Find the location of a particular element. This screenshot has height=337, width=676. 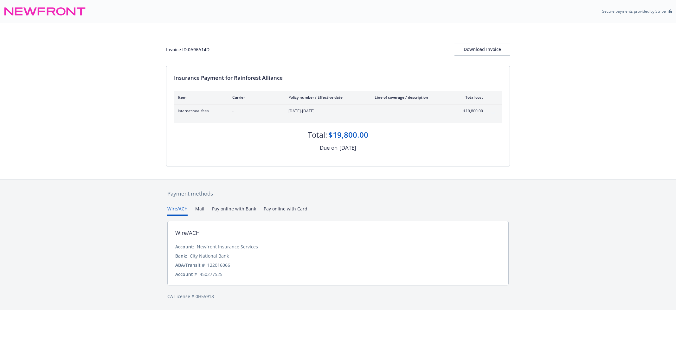

div: Policy number / Effective date is located at coordinates (326, 97).